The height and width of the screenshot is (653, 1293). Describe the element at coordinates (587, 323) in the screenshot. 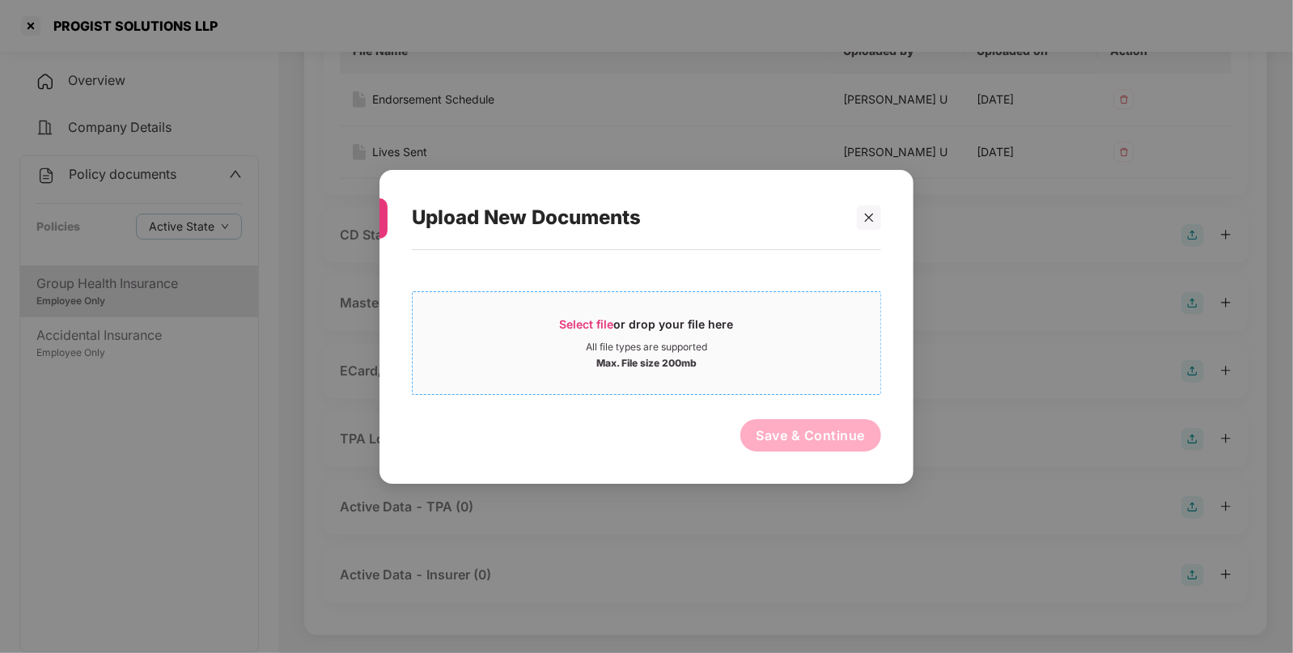

I see `span: Select file` at that location.